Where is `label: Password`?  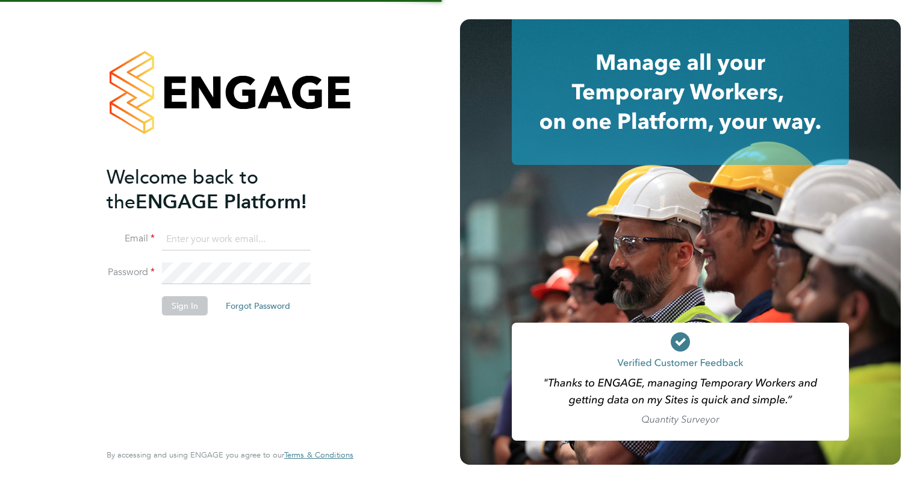
label: Password is located at coordinates (131, 272).